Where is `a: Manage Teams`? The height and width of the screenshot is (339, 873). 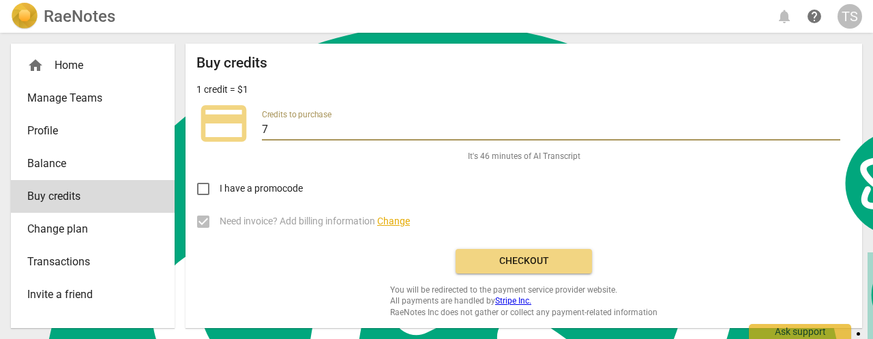
a: Manage Teams is located at coordinates (93, 98).